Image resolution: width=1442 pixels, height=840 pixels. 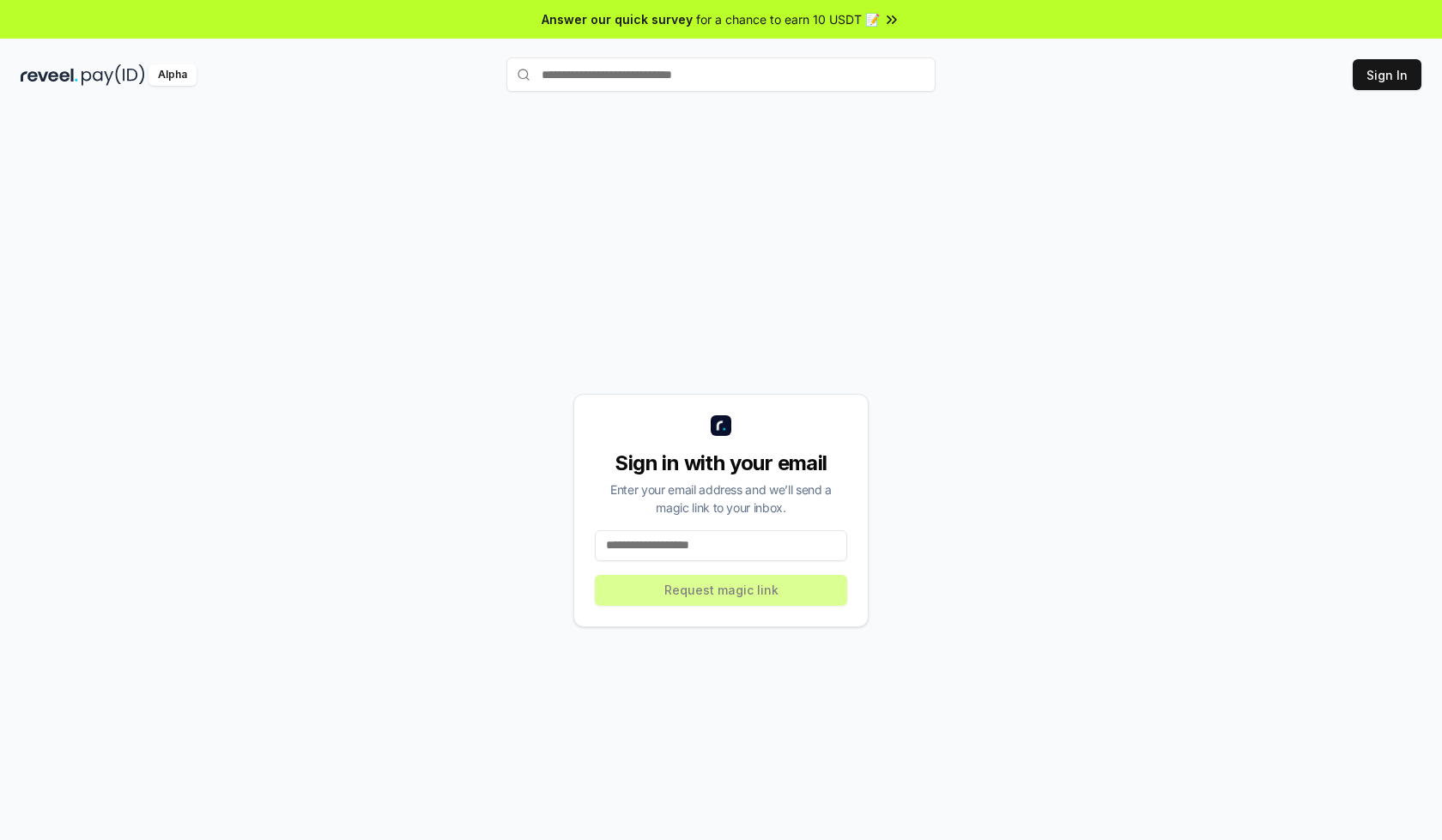 I want to click on button: Sign In, so click(x=1387, y=75).